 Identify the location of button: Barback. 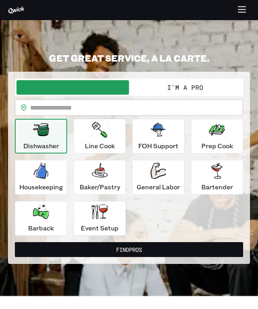
(41, 218).